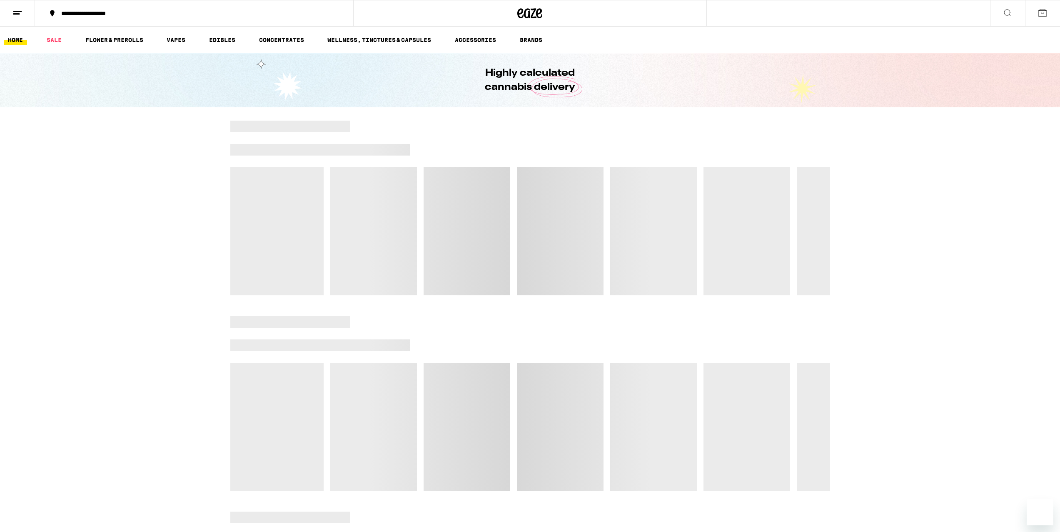 This screenshot has width=1060, height=532. What do you see at coordinates (54, 40) in the screenshot?
I see `a: SALE` at bounding box center [54, 40].